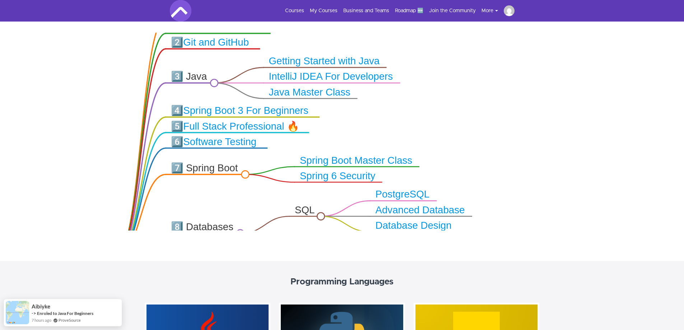  What do you see at coordinates (366, 11) in the screenshot?
I see `a: Business and Teams` at bounding box center [366, 11].